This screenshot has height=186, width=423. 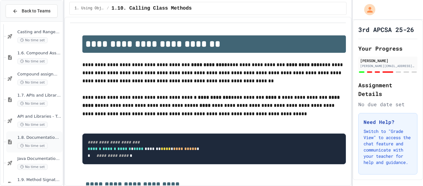 What do you see at coordinates (36, 11) in the screenshot?
I see `span: Back to Teams` at bounding box center [36, 11].